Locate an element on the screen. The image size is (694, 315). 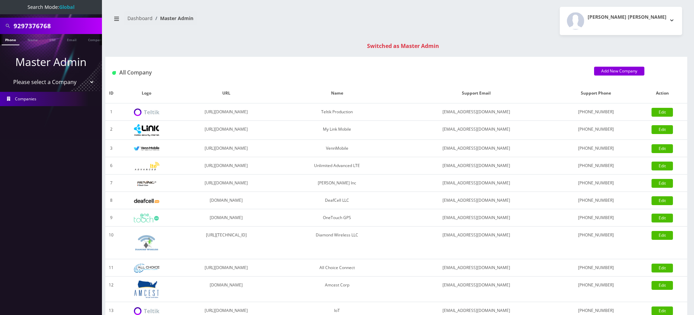
div: Switched as Master Admin is located at coordinates (403, 46).